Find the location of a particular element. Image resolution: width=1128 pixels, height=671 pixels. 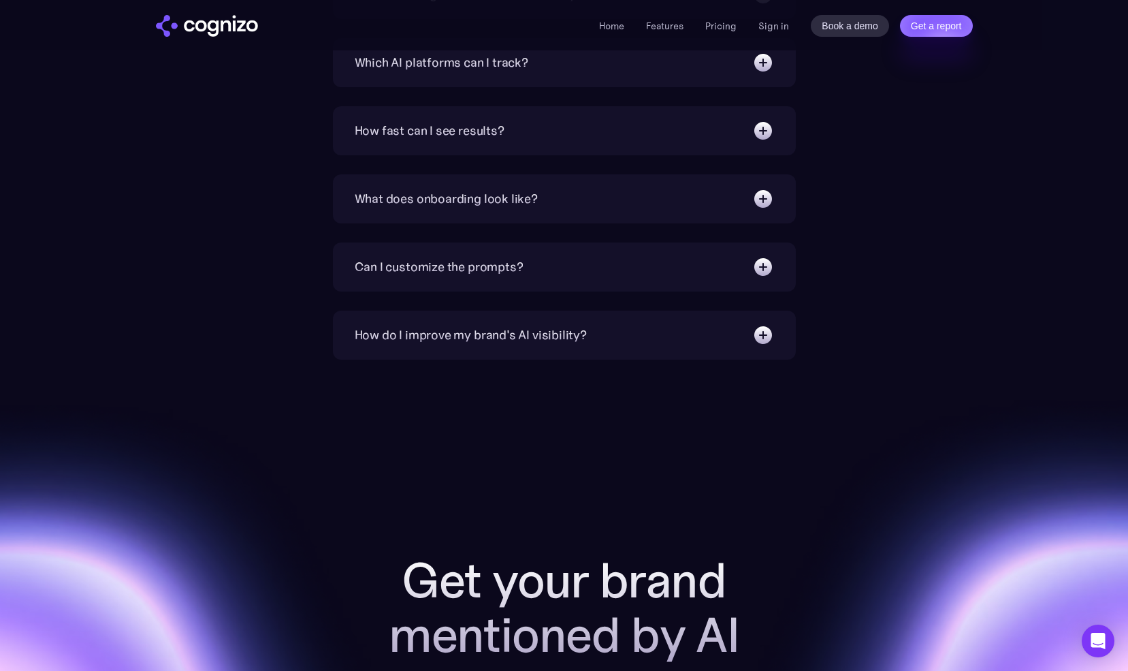

div: Which AI platforms can I track? is located at coordinates (441, 63).